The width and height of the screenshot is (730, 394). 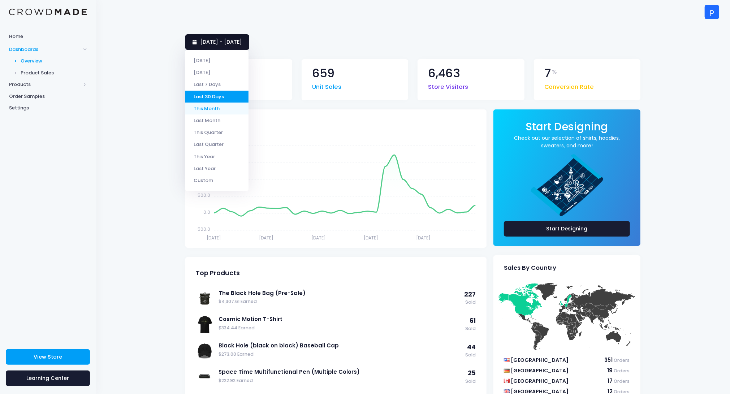 What do you see at coordinates (45, 85) in the screenshot?
I see `span: Products` at bounding box center [45, 85].